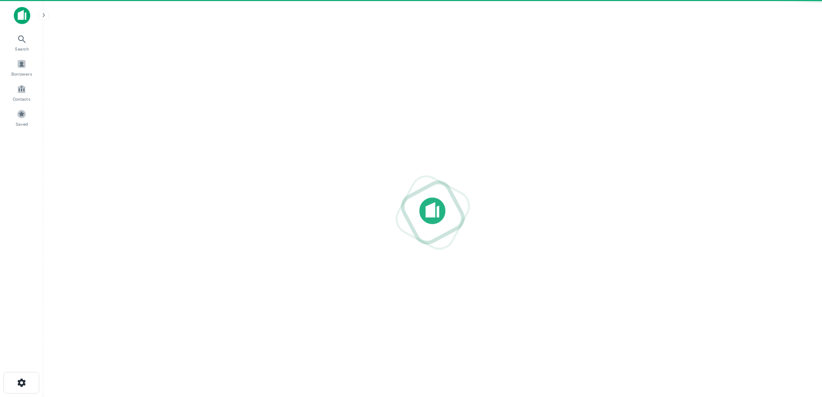 The image size is (822, 397). Describe the element at coordinates (22, 67) in the screenshot. I see `div: Borrowers` at that location.